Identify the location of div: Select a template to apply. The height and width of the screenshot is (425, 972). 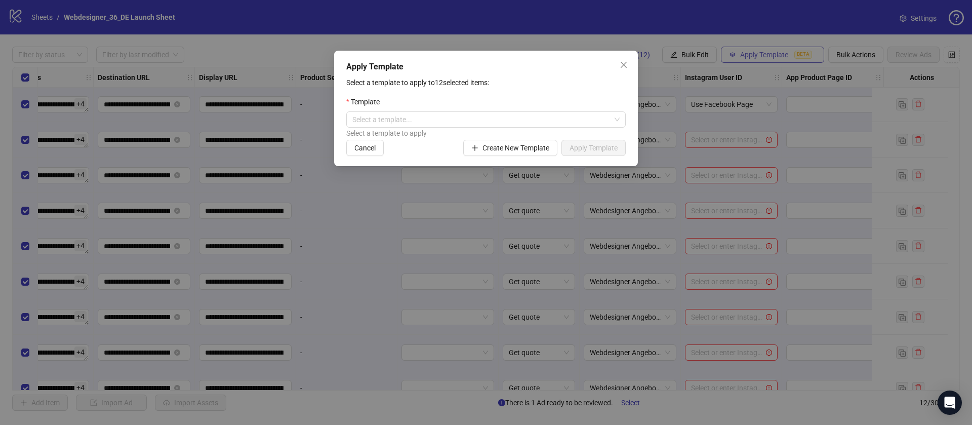
(486, 133).